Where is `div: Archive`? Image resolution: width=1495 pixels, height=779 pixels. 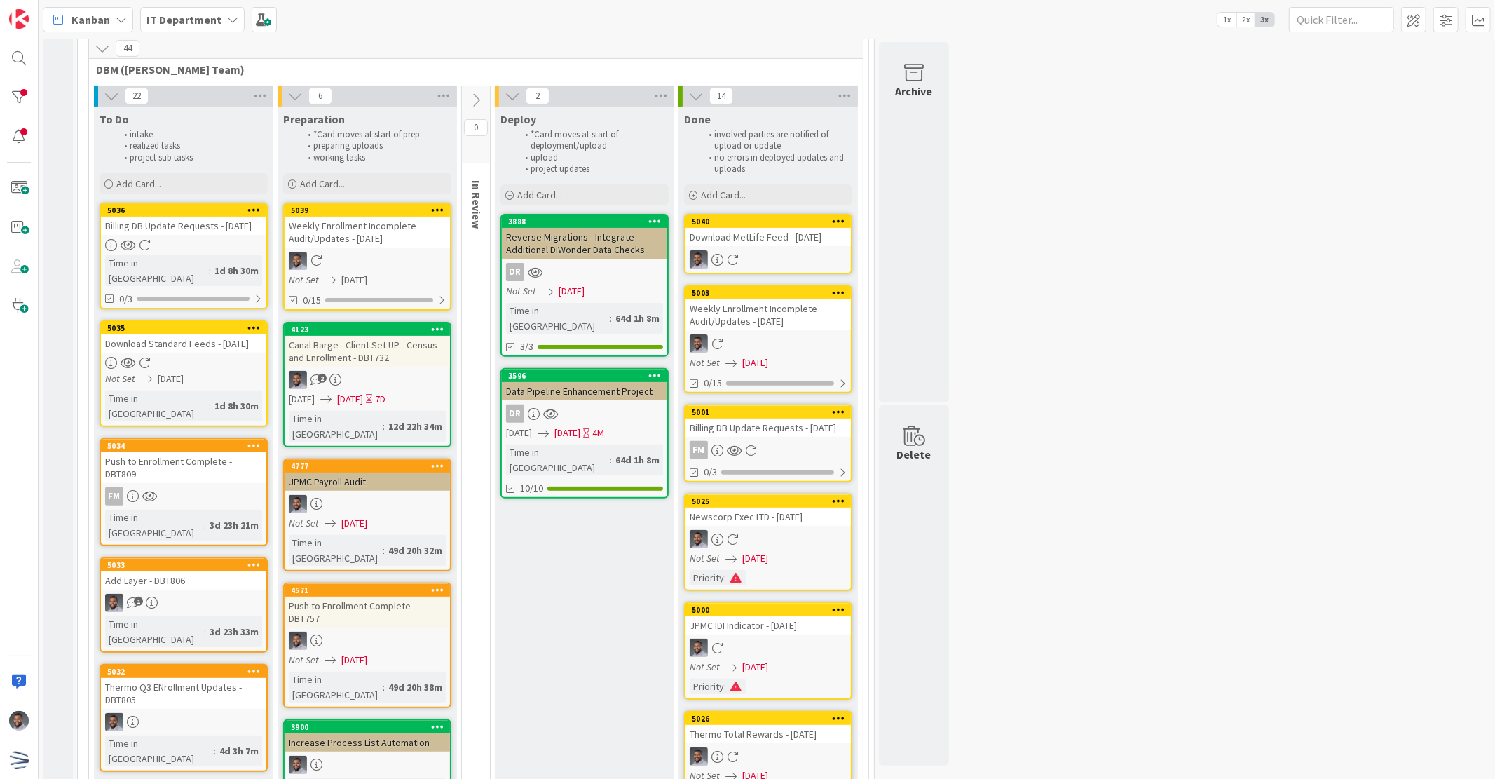
div: Archive is located at coordinates (914, 91).